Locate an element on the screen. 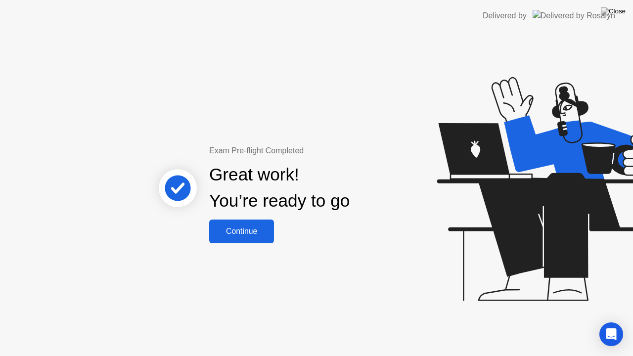 This screenshot has width=633, height=356. div: Exam Pre-flight Completed is located at coordinates (311, 151).